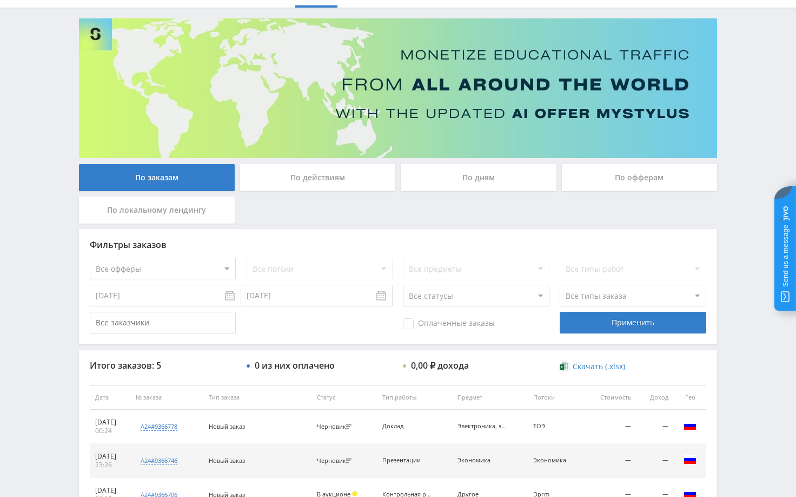 This screenshot has width=796, height=497. I want to click on th: Тип работы, so click(415, 397).